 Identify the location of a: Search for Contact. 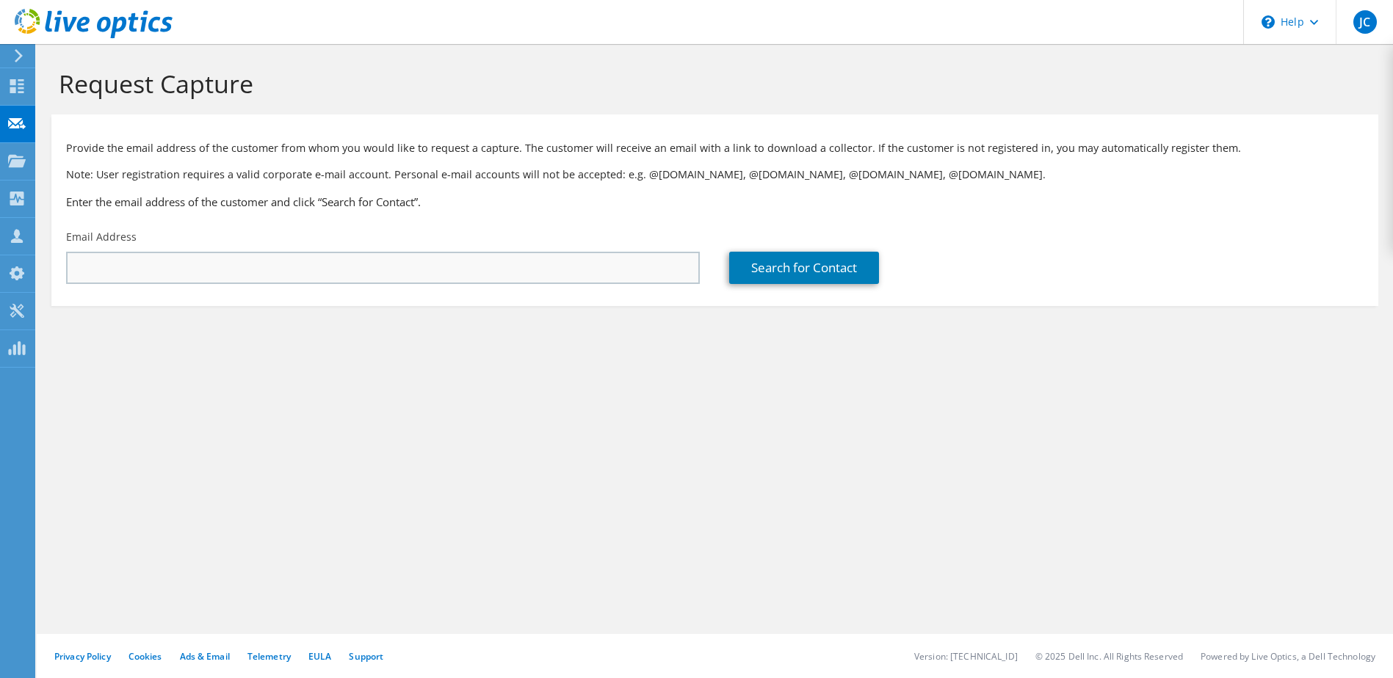
(804, 268).